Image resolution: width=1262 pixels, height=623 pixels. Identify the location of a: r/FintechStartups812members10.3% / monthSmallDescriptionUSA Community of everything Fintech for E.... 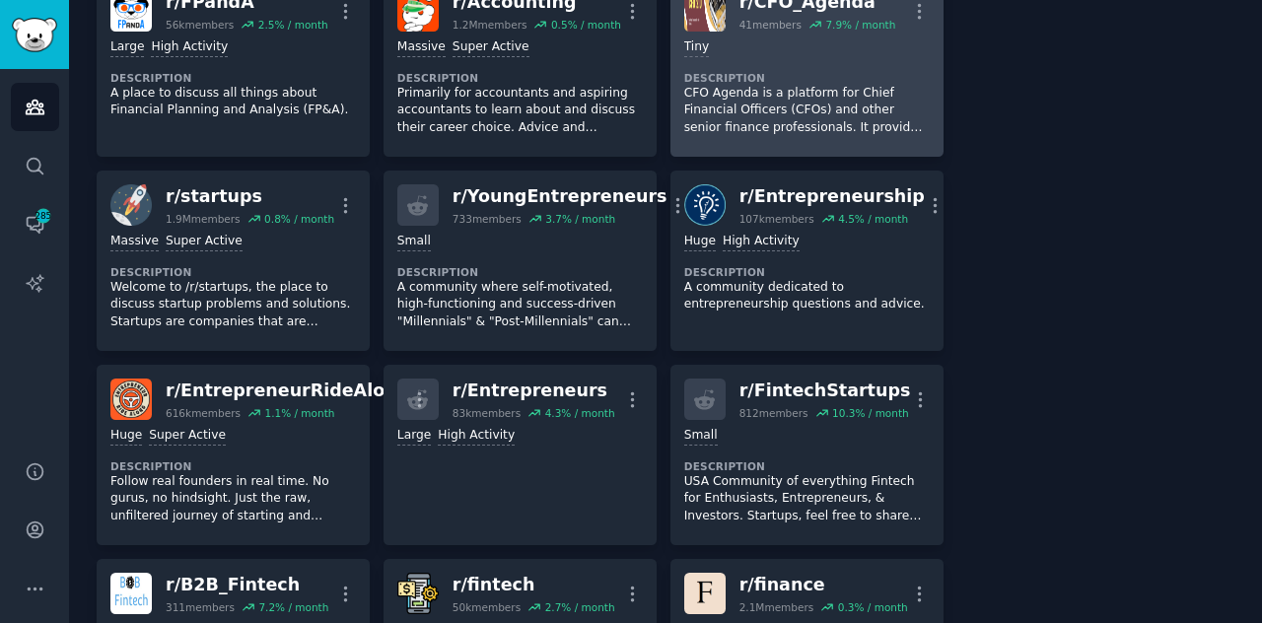
(807, 455).